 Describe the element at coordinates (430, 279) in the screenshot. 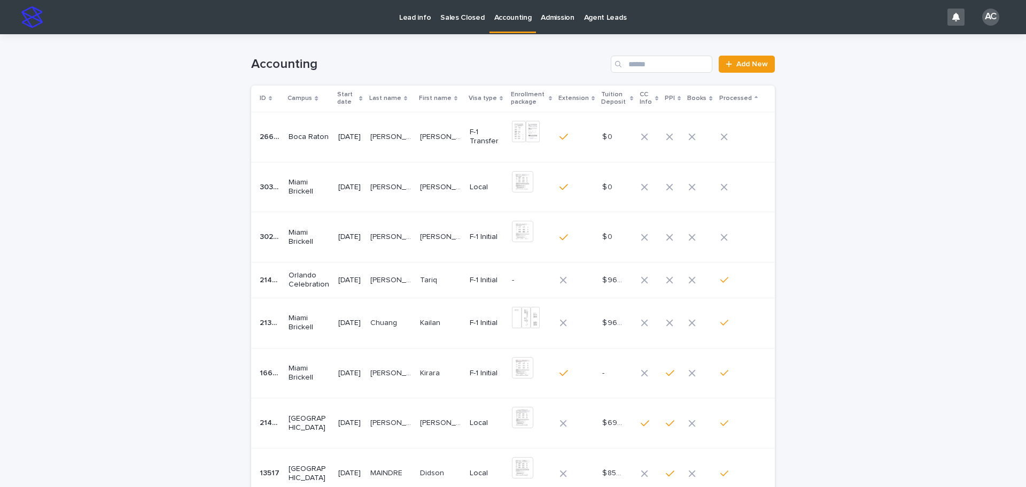

I see `p: Tariq` at that location.